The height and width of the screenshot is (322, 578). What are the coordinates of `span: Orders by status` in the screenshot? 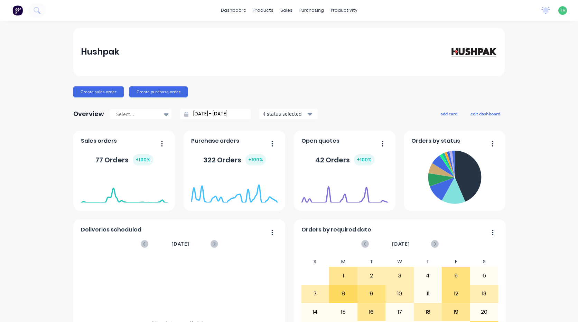 It's located at (436, 141).